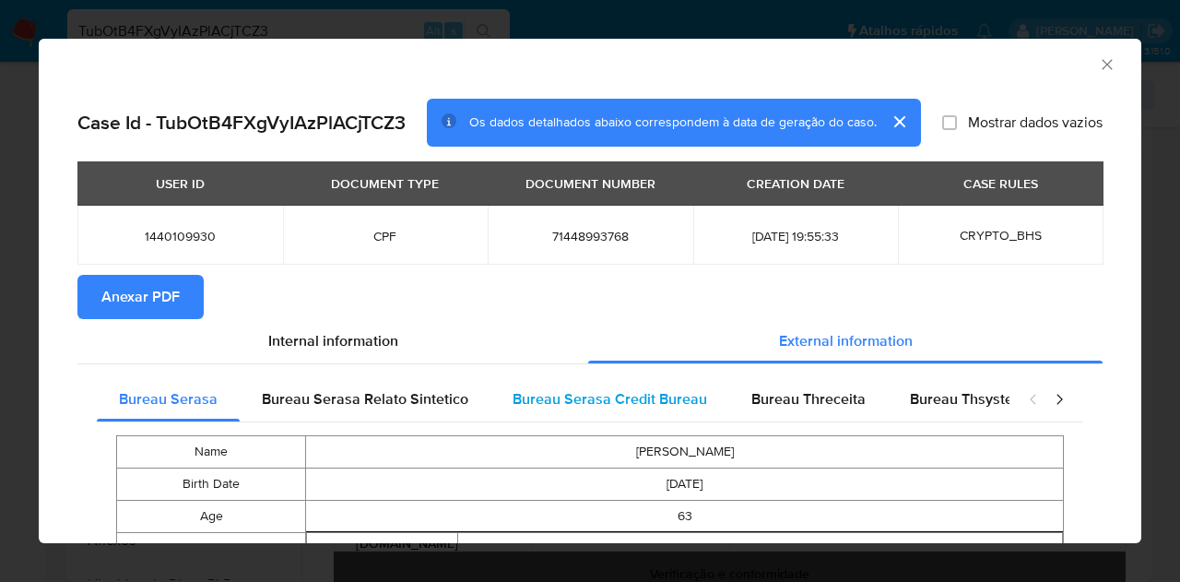 Image resolution: width=1180 pixels, height=582 pixels. Describe the element at coordinates (609, 398) in the screenshot. I see `span: Bureau Serasa Credit Bureau` at that location.